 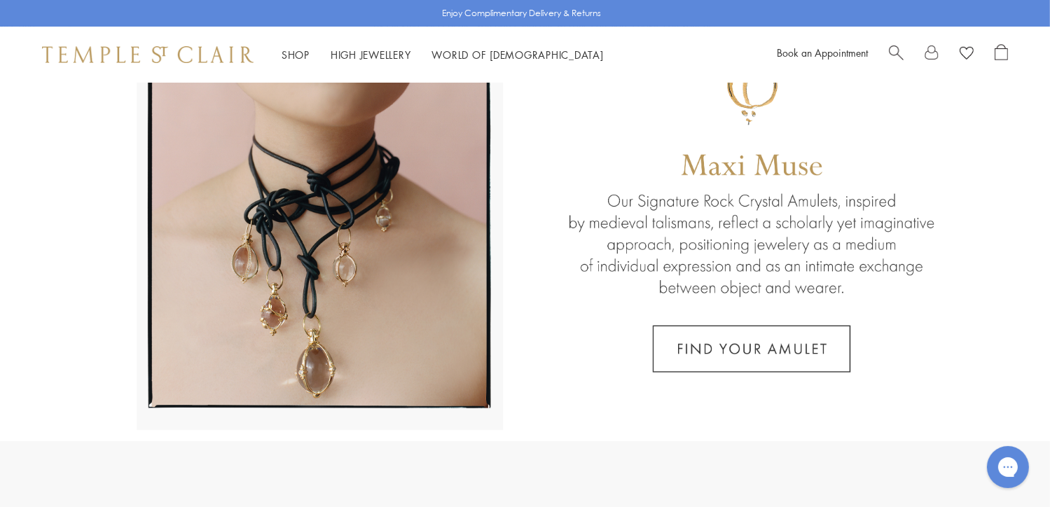 What do you see at coordinates (148, 55) in the screenshot?
I see `img: Temple St. Clair` at bounding box center [148, 55].